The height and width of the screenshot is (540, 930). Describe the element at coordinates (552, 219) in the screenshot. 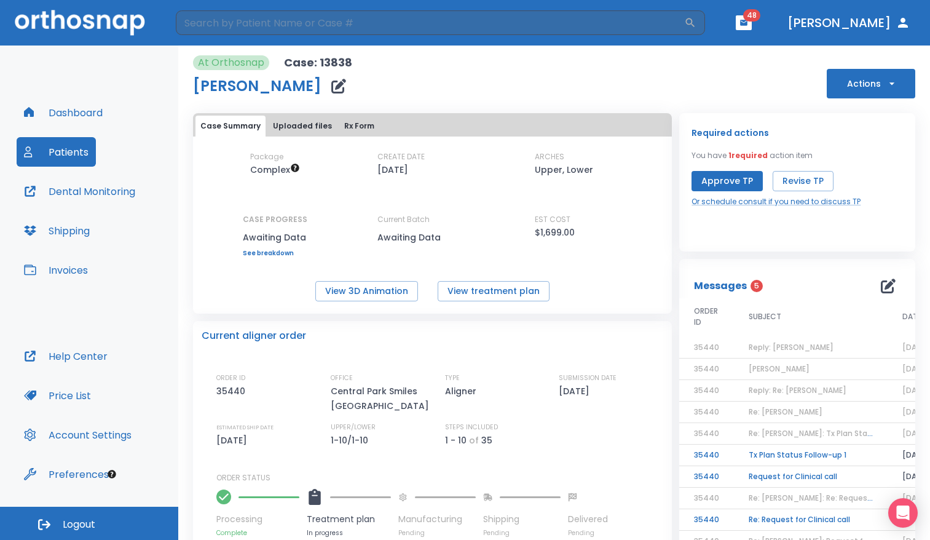

I see `p: EST COST` at that location.